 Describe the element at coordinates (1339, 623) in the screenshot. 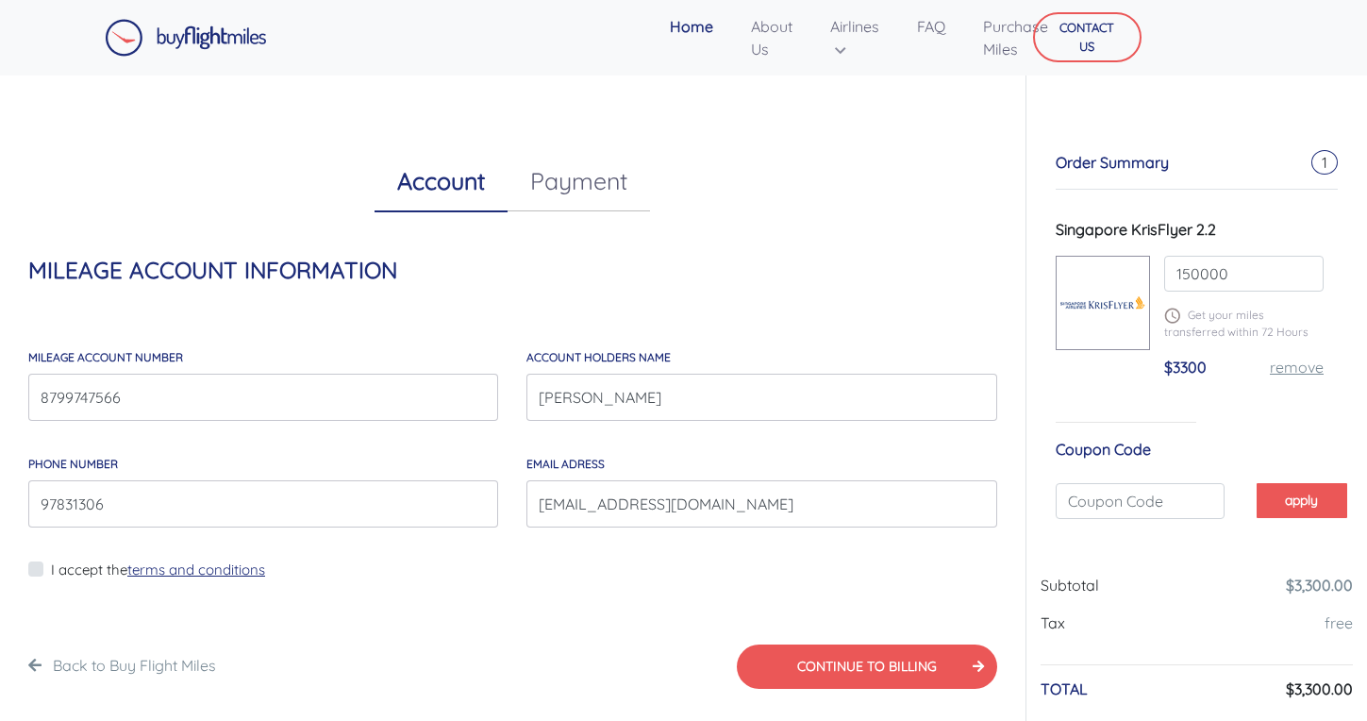

I see `a: free` at that location.